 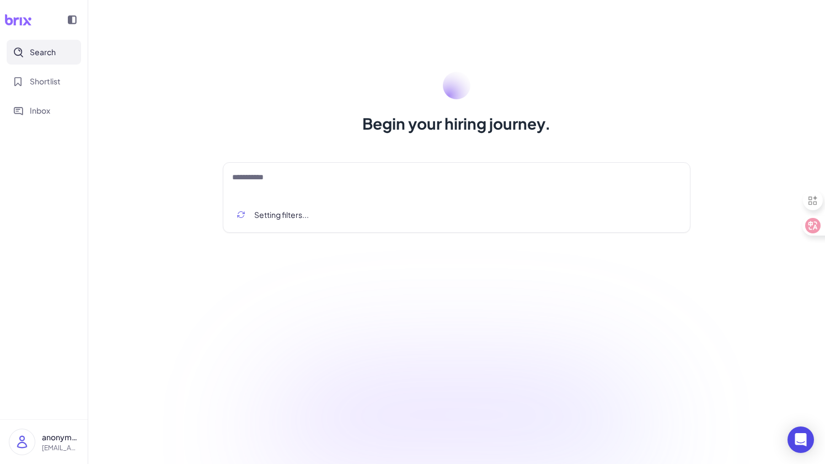 What do you see at coordinates (44, 110) in the screenshot?
I see `button: Inbox` at bounding box center [44, 110].